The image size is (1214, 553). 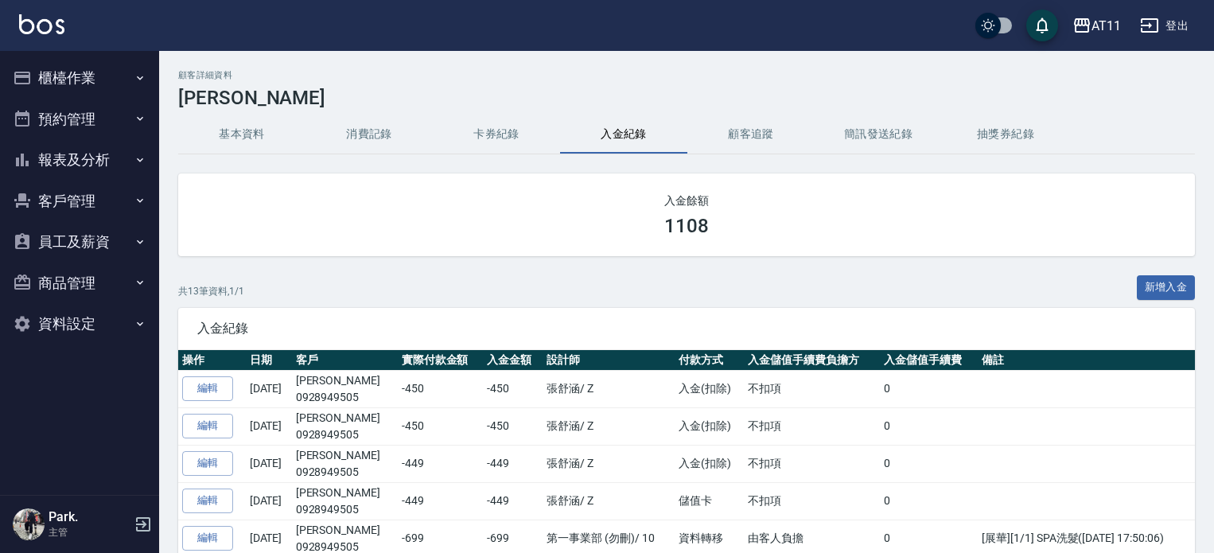 What do you see at coordinates (269, 360) in the screenshot?
I see `th: 日期` at bounding box center [269, 360].